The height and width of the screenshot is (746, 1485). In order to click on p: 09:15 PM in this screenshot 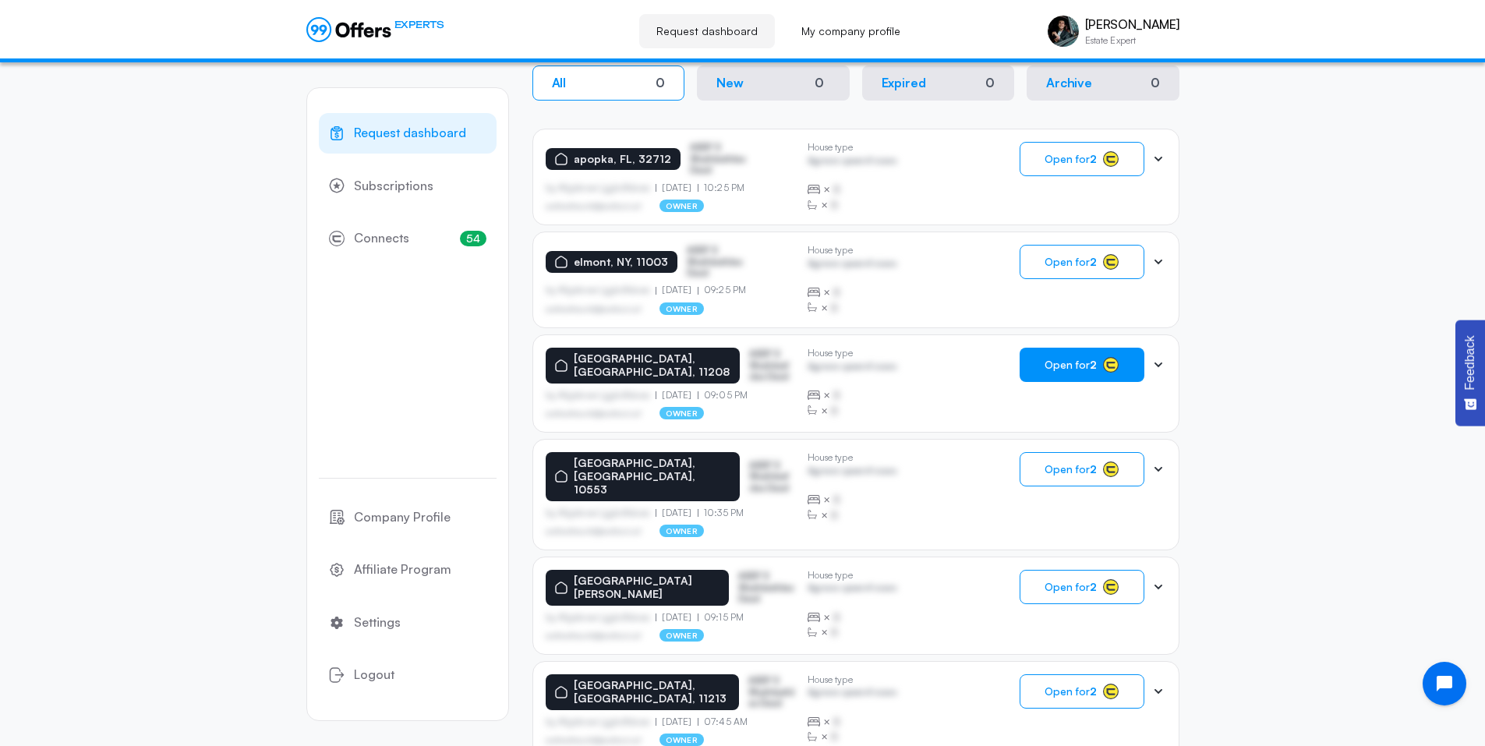, I will do `click(720, 617)`.